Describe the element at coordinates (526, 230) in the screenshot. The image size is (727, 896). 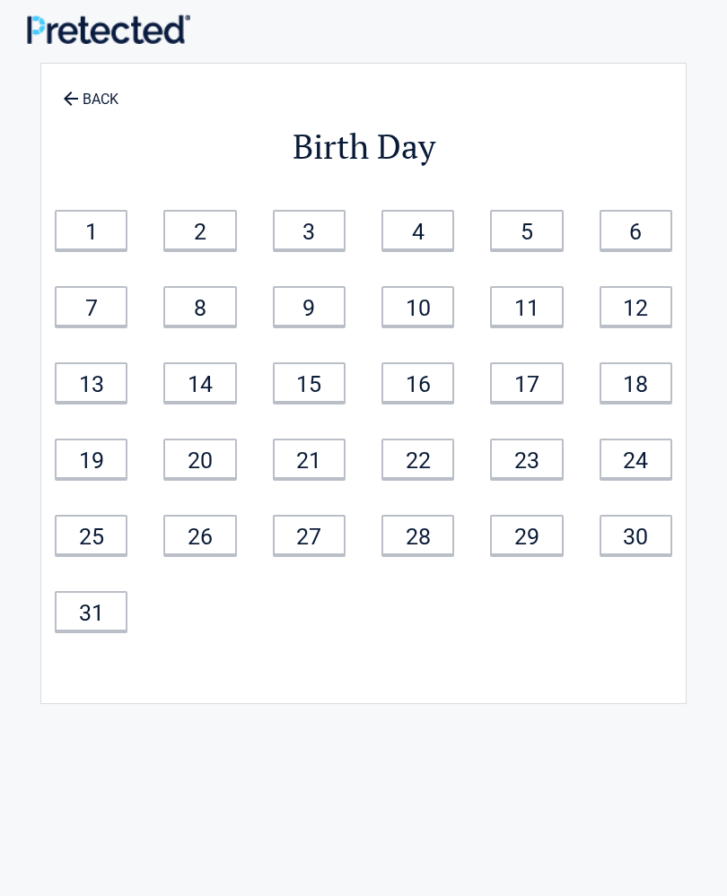
I see `a: 5` at that location.